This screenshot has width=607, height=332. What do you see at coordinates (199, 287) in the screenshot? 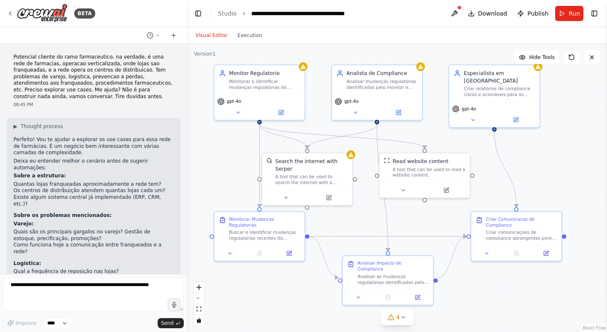
I see `button: zoom in` at bounding box center [199, 287].